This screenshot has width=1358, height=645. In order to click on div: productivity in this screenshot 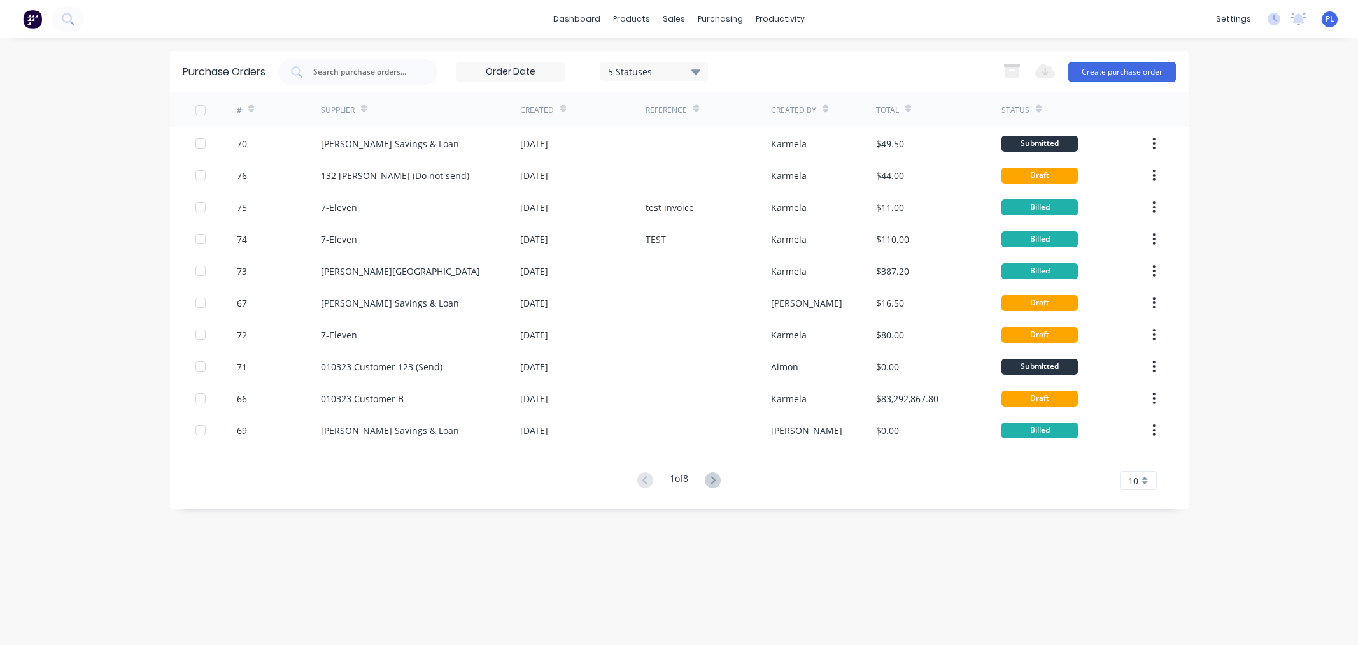, I will do `click(780, 19)`.